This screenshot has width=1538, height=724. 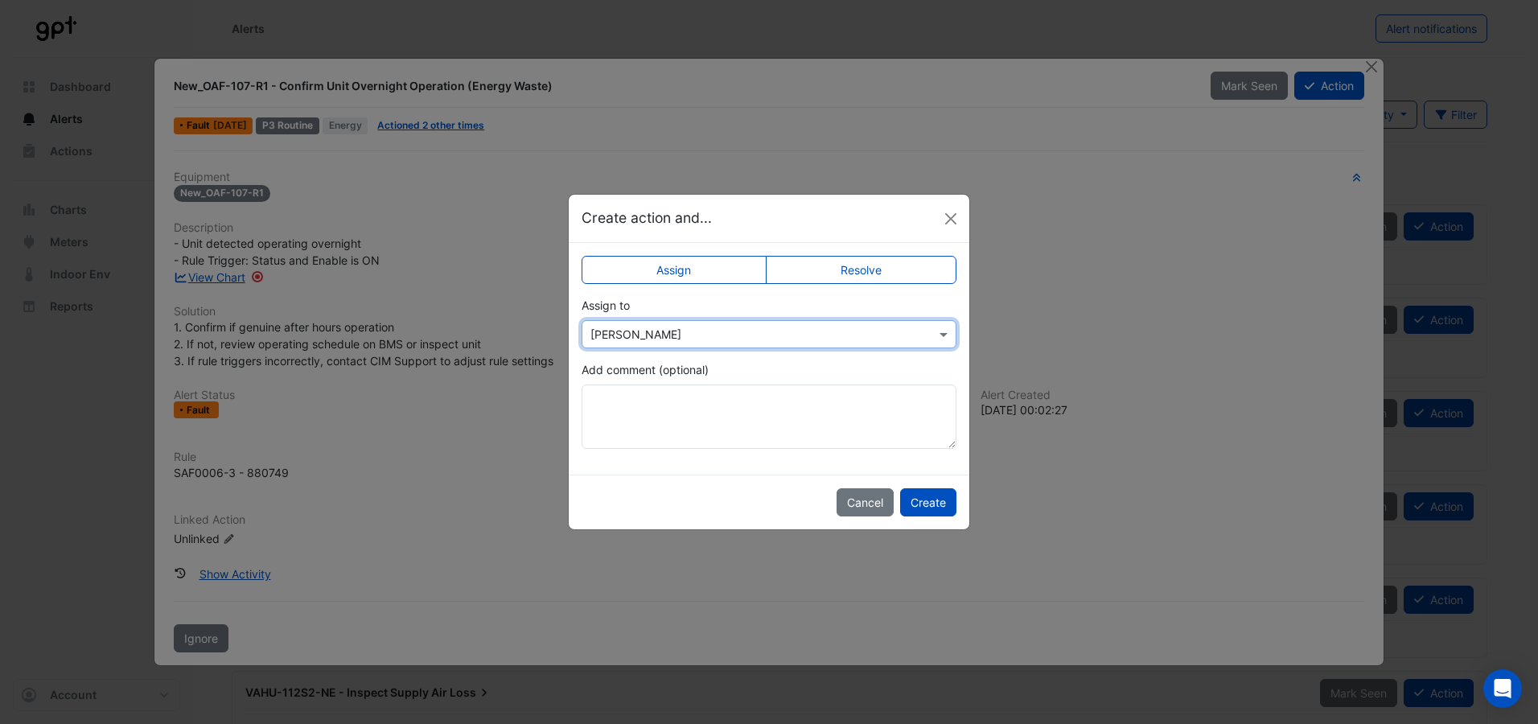 I want to click on label: Add comment (optional), so click(x=645, y=369).